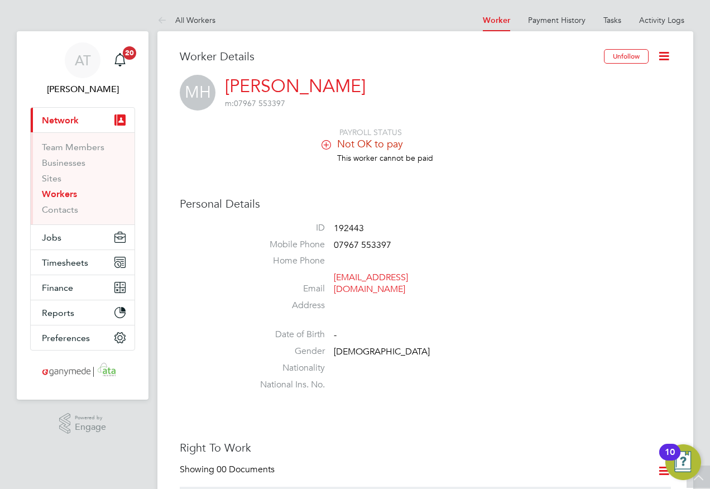 This screenshot has width=710, height=489. Describe the element at coordinates (228, 470) in the screenshot. I see `div: Showing` at that location.